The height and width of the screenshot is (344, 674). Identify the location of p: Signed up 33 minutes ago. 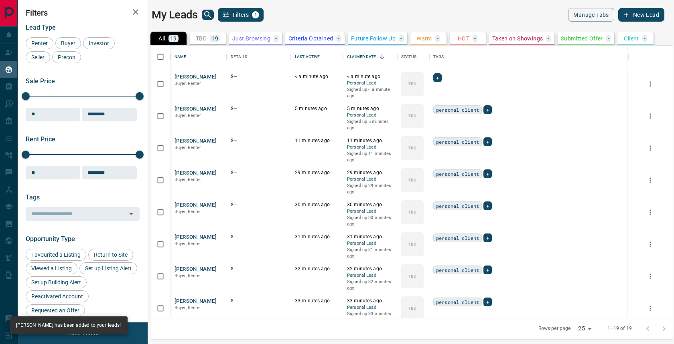
(370, 317).